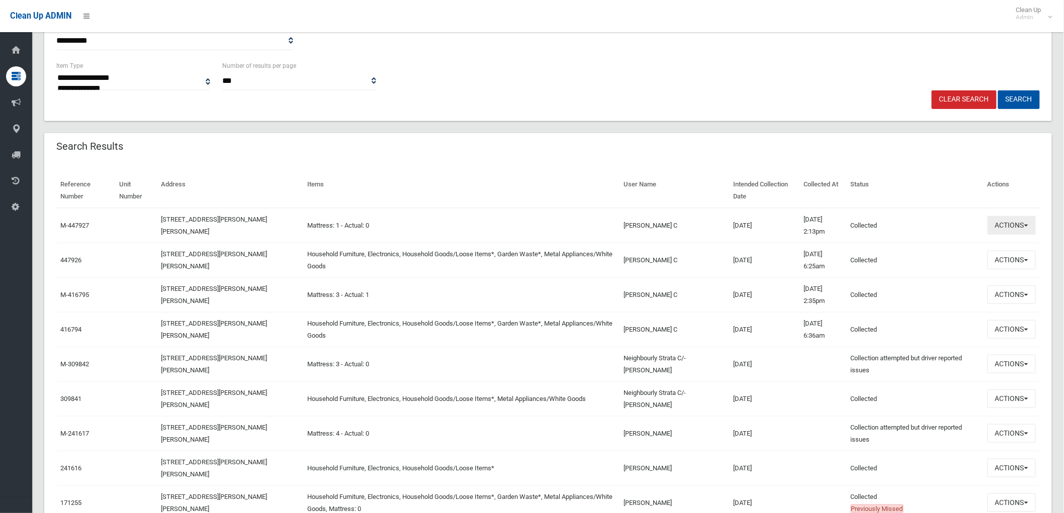 This screenshot has width=1064, height=513. What do you see at coordinates (136, 191) in the screenshot?
I see `th: Unit Number` at bounding box center [136, 191].